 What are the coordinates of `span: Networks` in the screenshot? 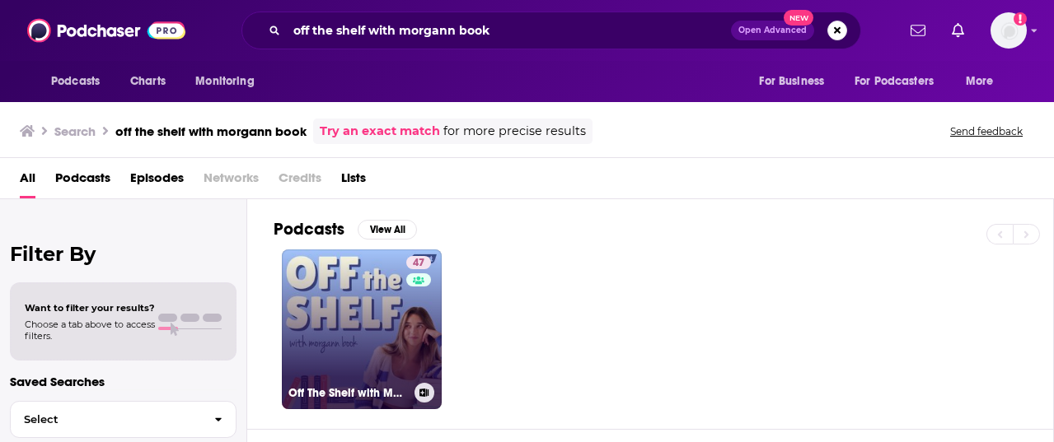 It's located at (231, 181).